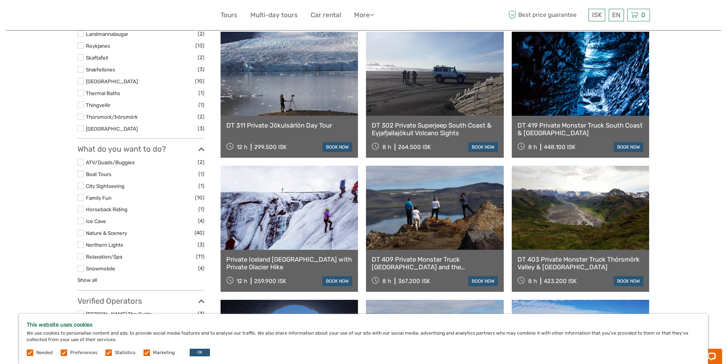 The height and width of the screenshot is (364, 727). I want to click on div: 299.500 ISK, so click(270, 147).